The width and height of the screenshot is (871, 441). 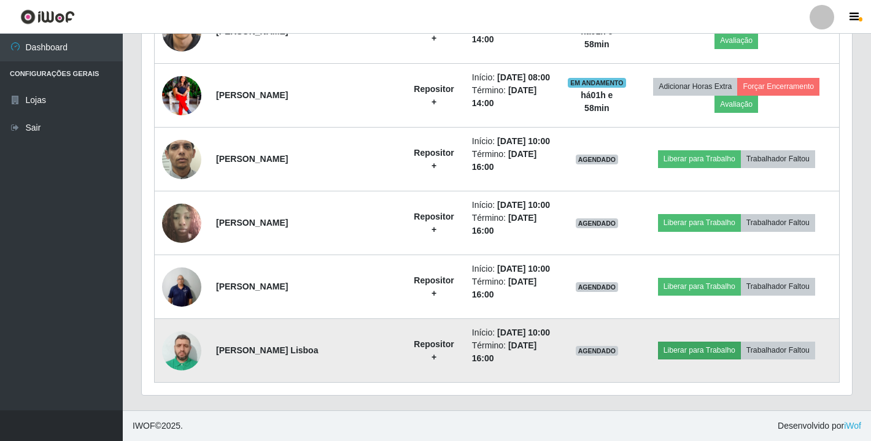 What do you see at coordinates (182, 223) in the screenshot?
I see `img: 1752934097252.jpeg` at bounding box center [182, 223].